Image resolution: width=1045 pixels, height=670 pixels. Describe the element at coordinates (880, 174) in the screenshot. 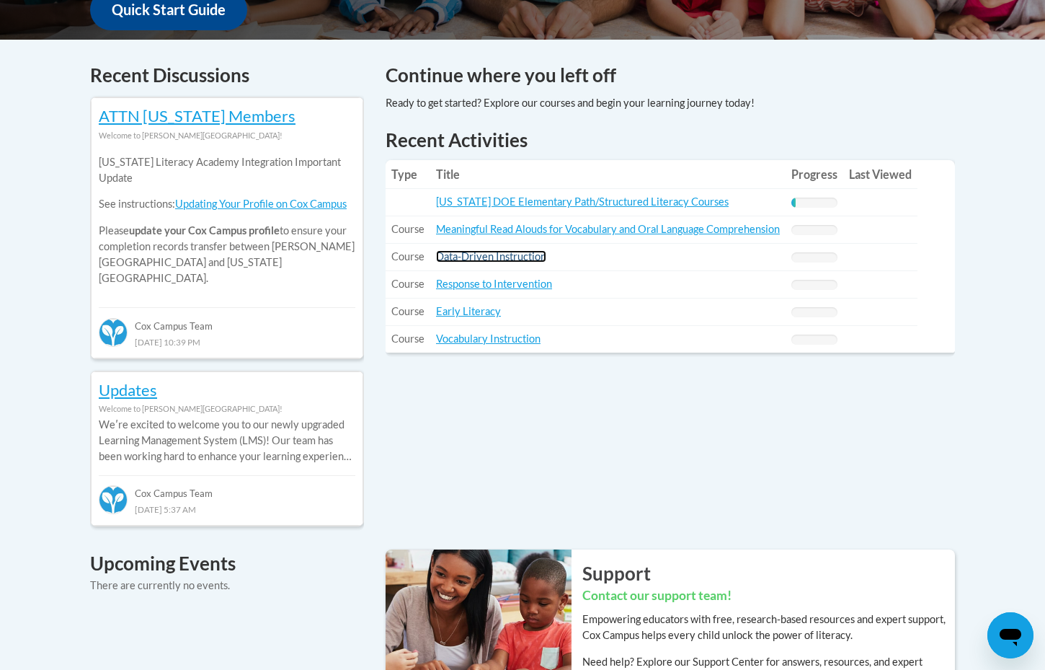

I see `th: Last Viewed` at that location.